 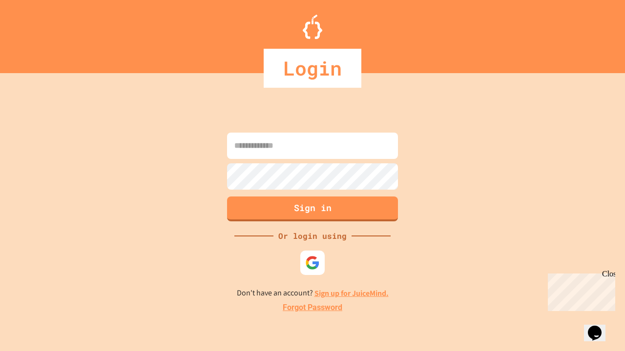 I want to click on img: Logo.svg, so click(x=312, y=27).